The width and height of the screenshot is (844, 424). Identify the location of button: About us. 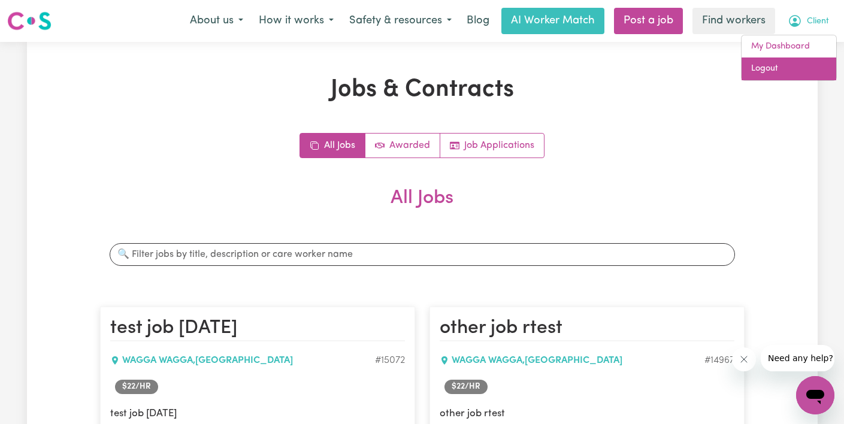
(216, 21).